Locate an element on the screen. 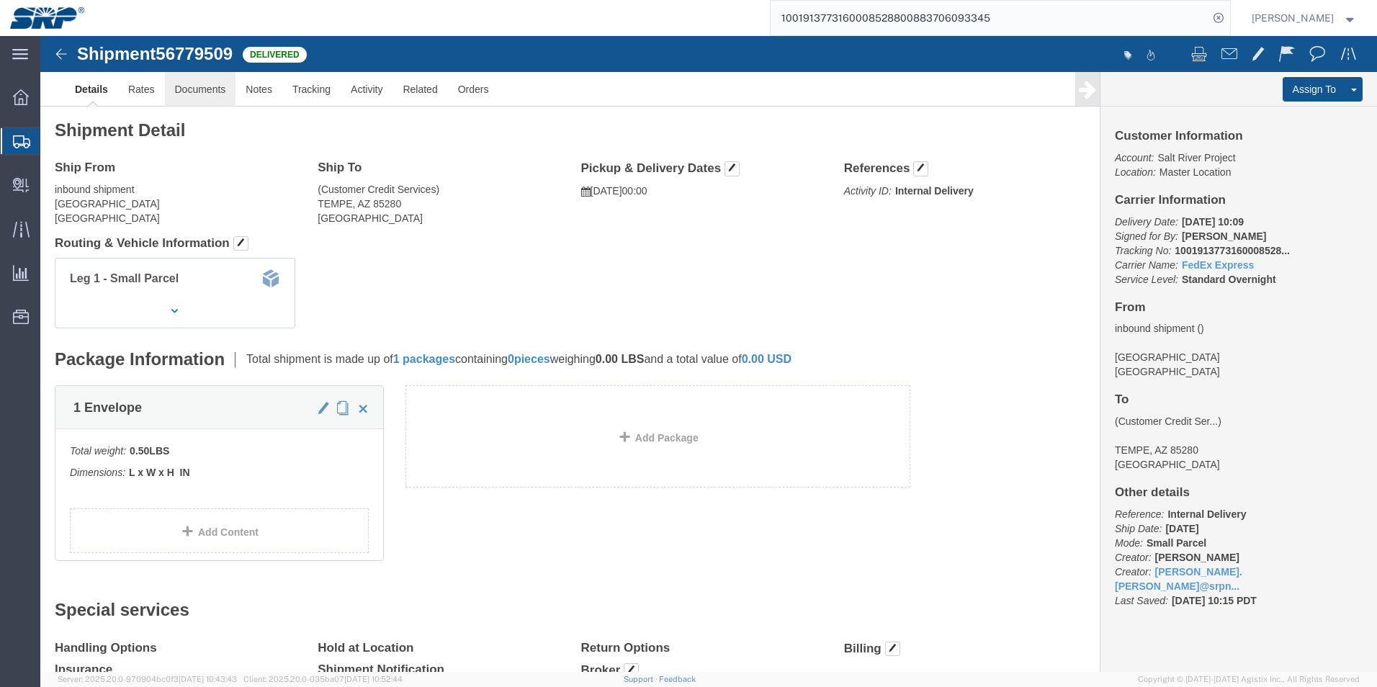 This screenshot has height=687, width=1377. span: Server: 2025.20.0-970904bc0f3 is located at coordinates (147, 679).